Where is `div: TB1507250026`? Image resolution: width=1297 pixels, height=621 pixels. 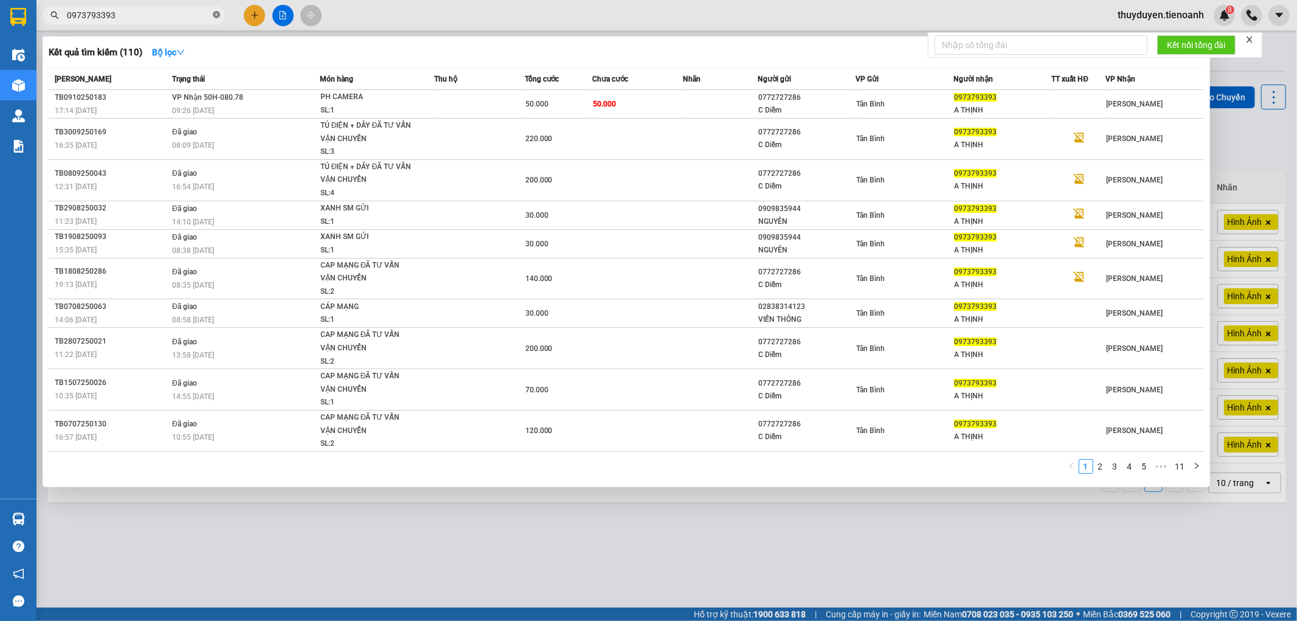 div: TB1507250026 is located at coordinates (111, 382).